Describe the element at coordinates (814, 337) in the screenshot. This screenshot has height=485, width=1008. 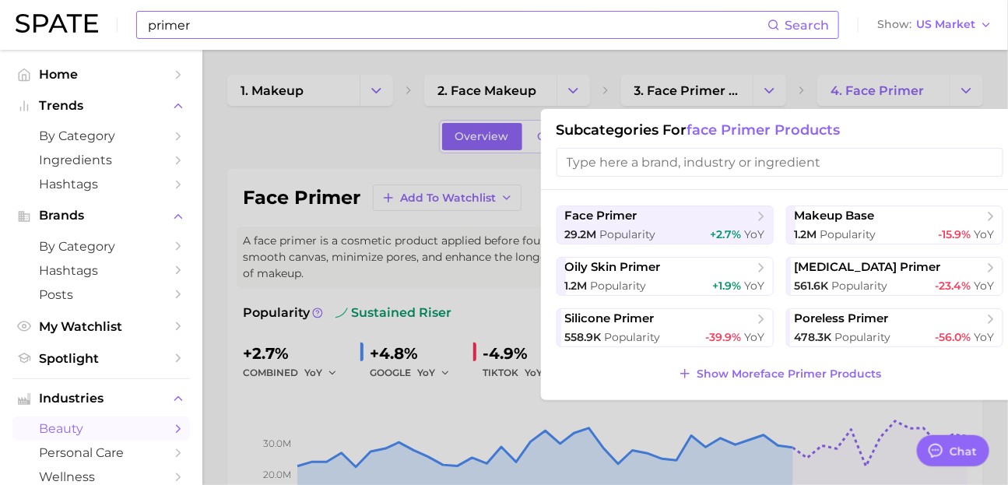
I see `span: 478.3k` at that location.